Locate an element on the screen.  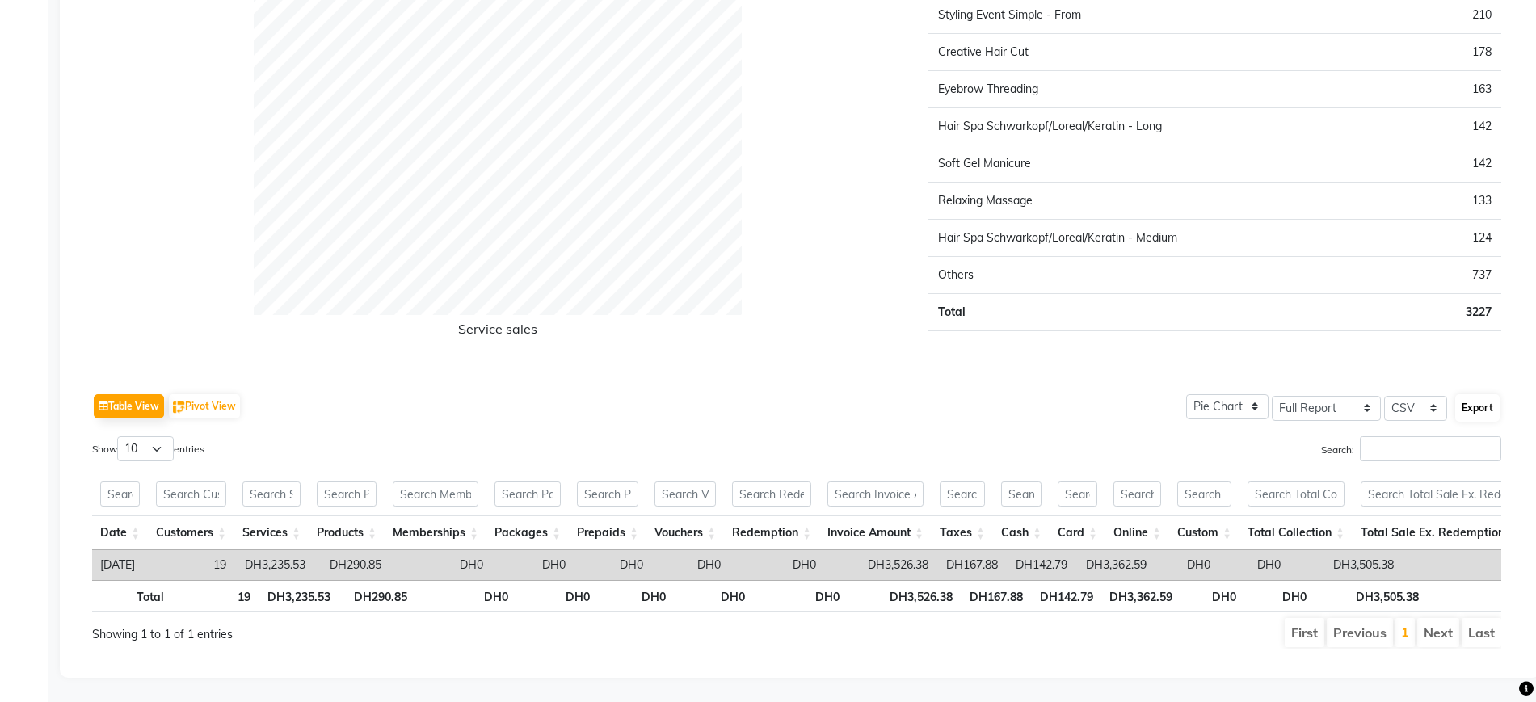
th: Total Sale Ex. Redemption: activate to sort column ascending is located at coordinates (1439, 533).